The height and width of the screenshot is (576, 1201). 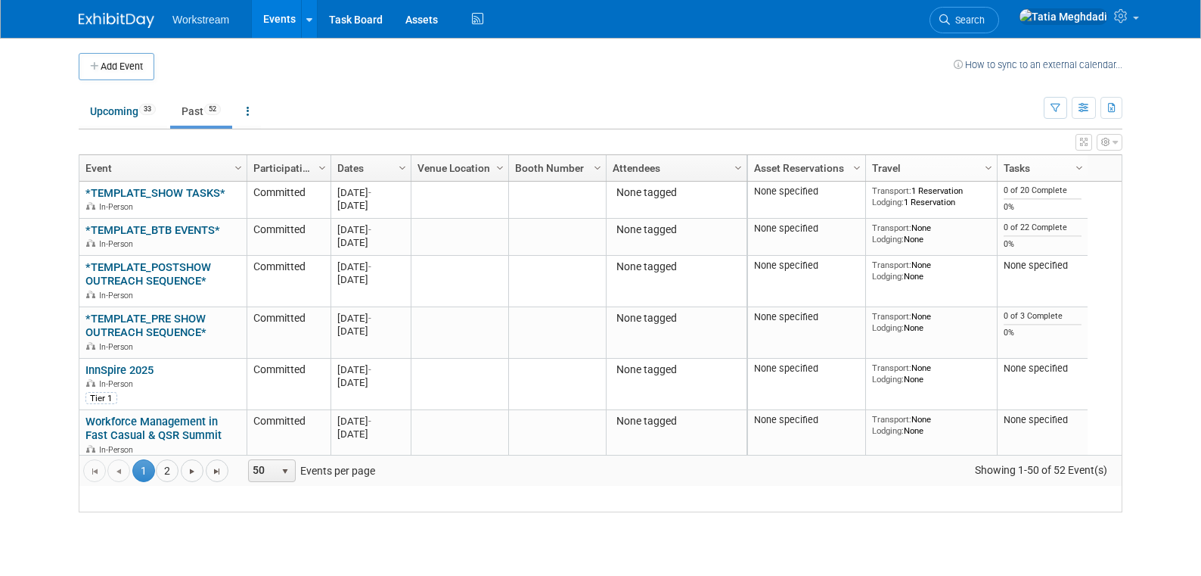 What do you see at coordinates (805, 168) in the screenshot?
I see `a: Asset Reservations` at bounding box center [805, 168].